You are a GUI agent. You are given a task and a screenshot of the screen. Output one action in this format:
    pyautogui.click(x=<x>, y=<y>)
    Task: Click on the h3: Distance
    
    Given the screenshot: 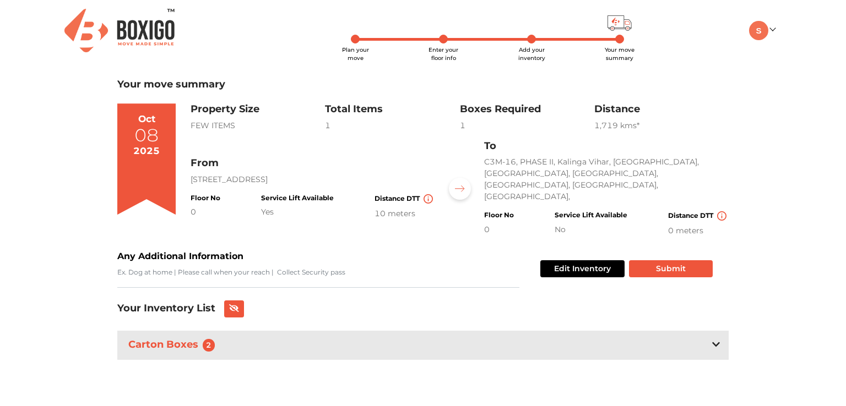 What is the action you would take?
    pyautogui.click(x=661, y=110)
    